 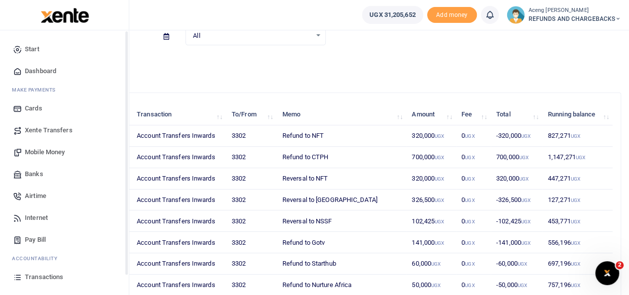 What do you see at coordinates (577, 221) in the screenshot?
I see `td: 453,771` at bounding box center [577, 221].